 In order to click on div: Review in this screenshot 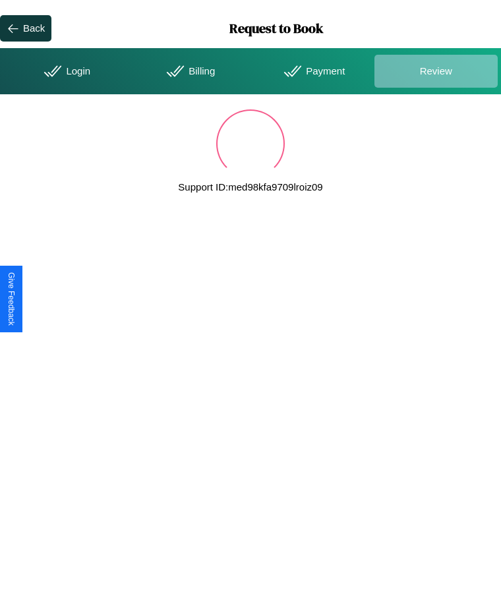, I will do `click(437, 71)`.